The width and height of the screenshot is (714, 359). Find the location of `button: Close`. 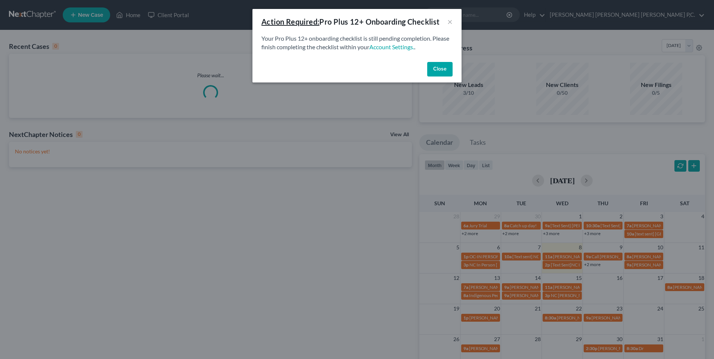

button: Close is located at coordinates (440, 69).